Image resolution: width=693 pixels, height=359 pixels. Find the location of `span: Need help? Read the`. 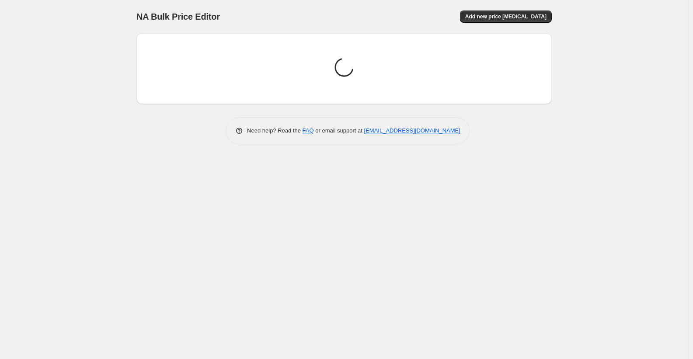

span: Need help? Read the is located at coordinates (274, 130).